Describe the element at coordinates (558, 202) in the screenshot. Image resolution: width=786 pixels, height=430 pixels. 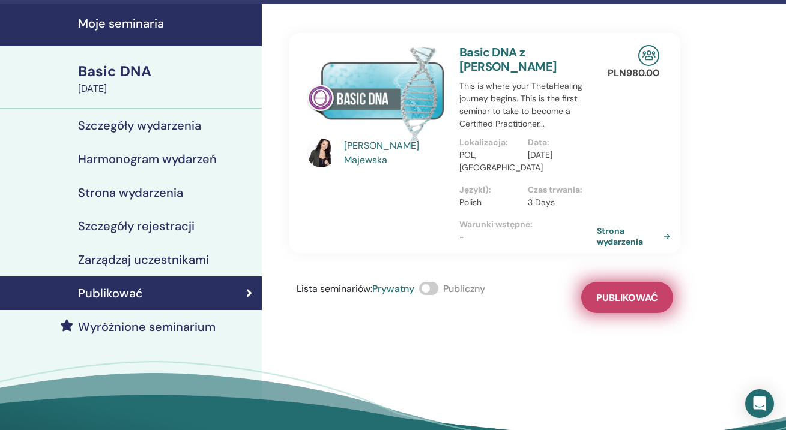
I see `p: 3 Days` at that location.